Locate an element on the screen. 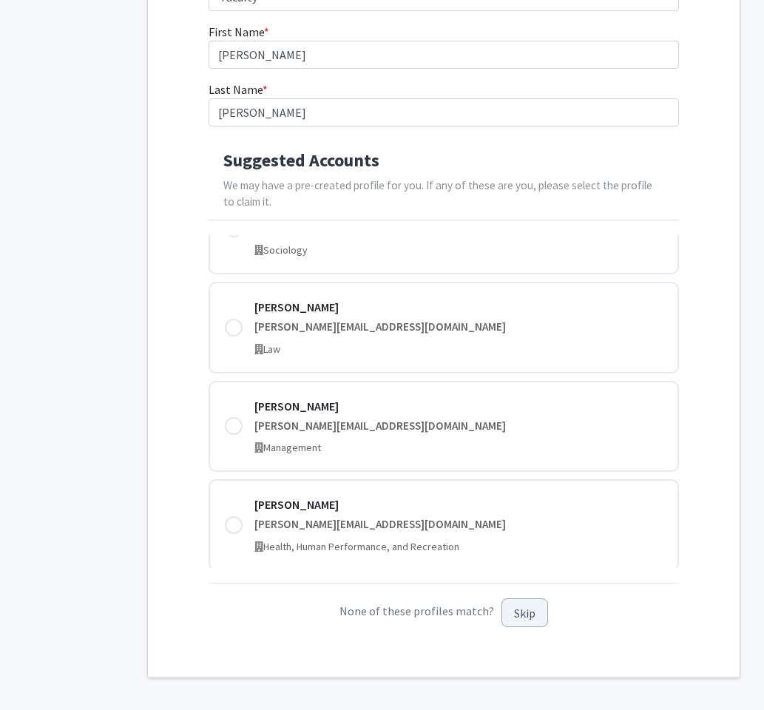 The width and height of the screenshot is (764, 710). span: Law is located at coordinates (271, 349).